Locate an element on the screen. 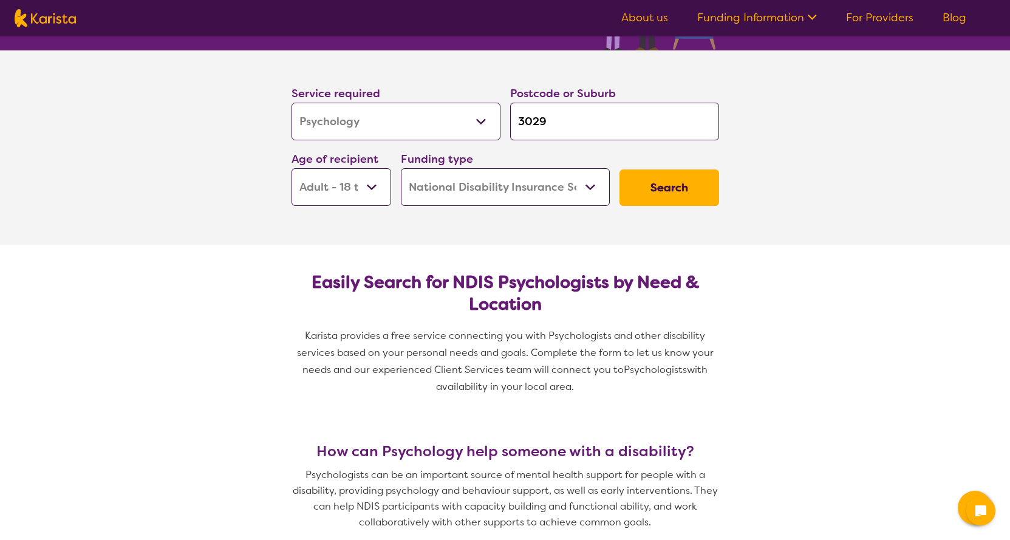  a: Funding Information is located at coordinates (757, 18).